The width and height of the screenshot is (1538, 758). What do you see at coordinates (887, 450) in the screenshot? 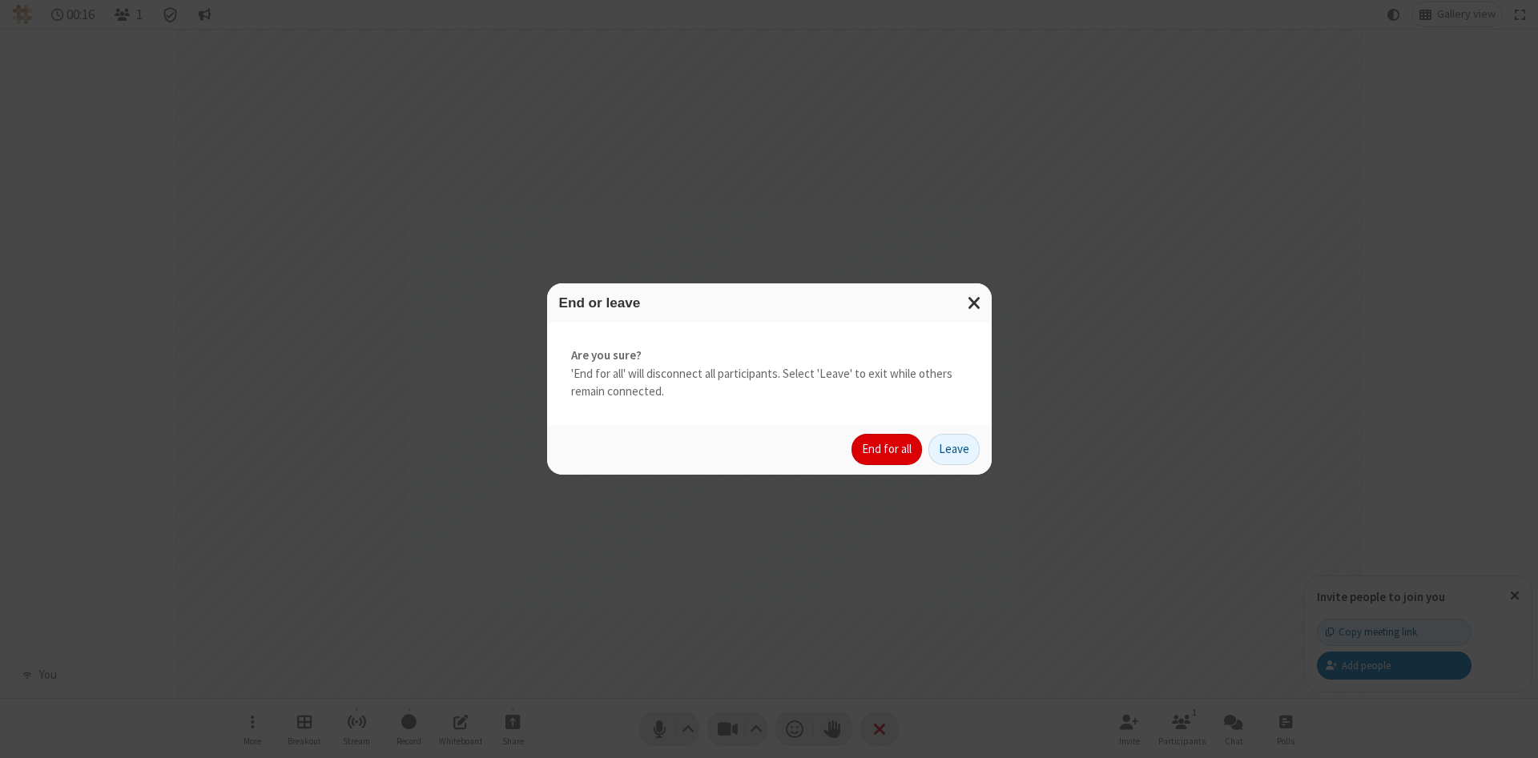
I see `button: End for all` at bounding box center [887, 450].